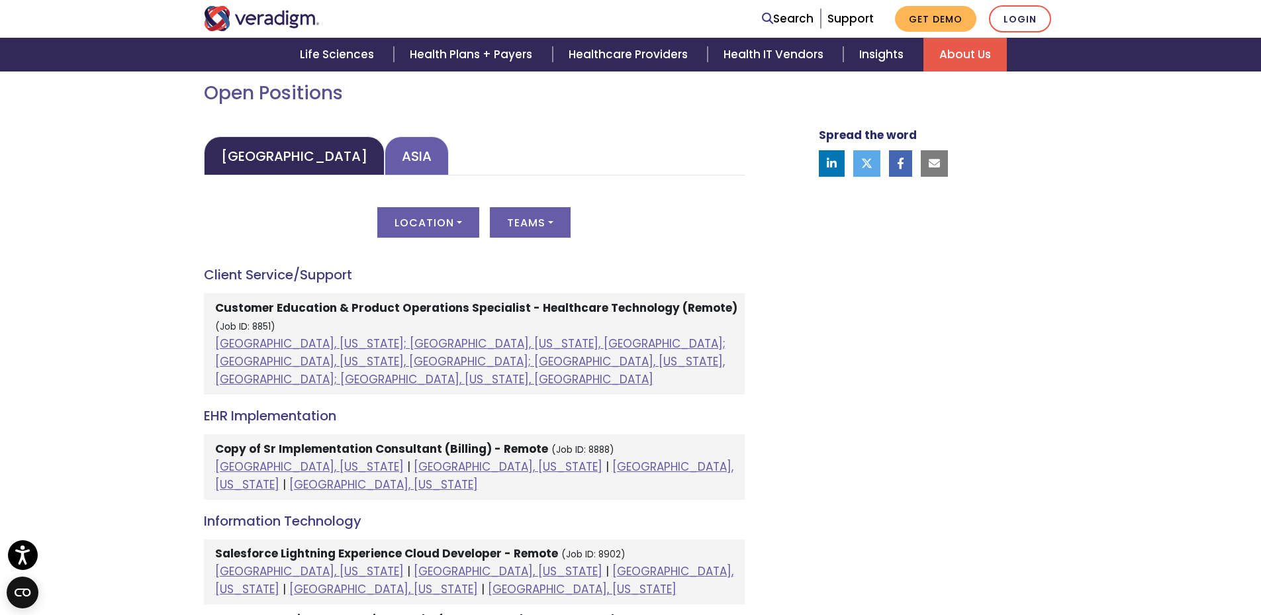 This screenshot has height=615, width=1261. I want to click on h4: Client Service/Support, so click(474, 275).